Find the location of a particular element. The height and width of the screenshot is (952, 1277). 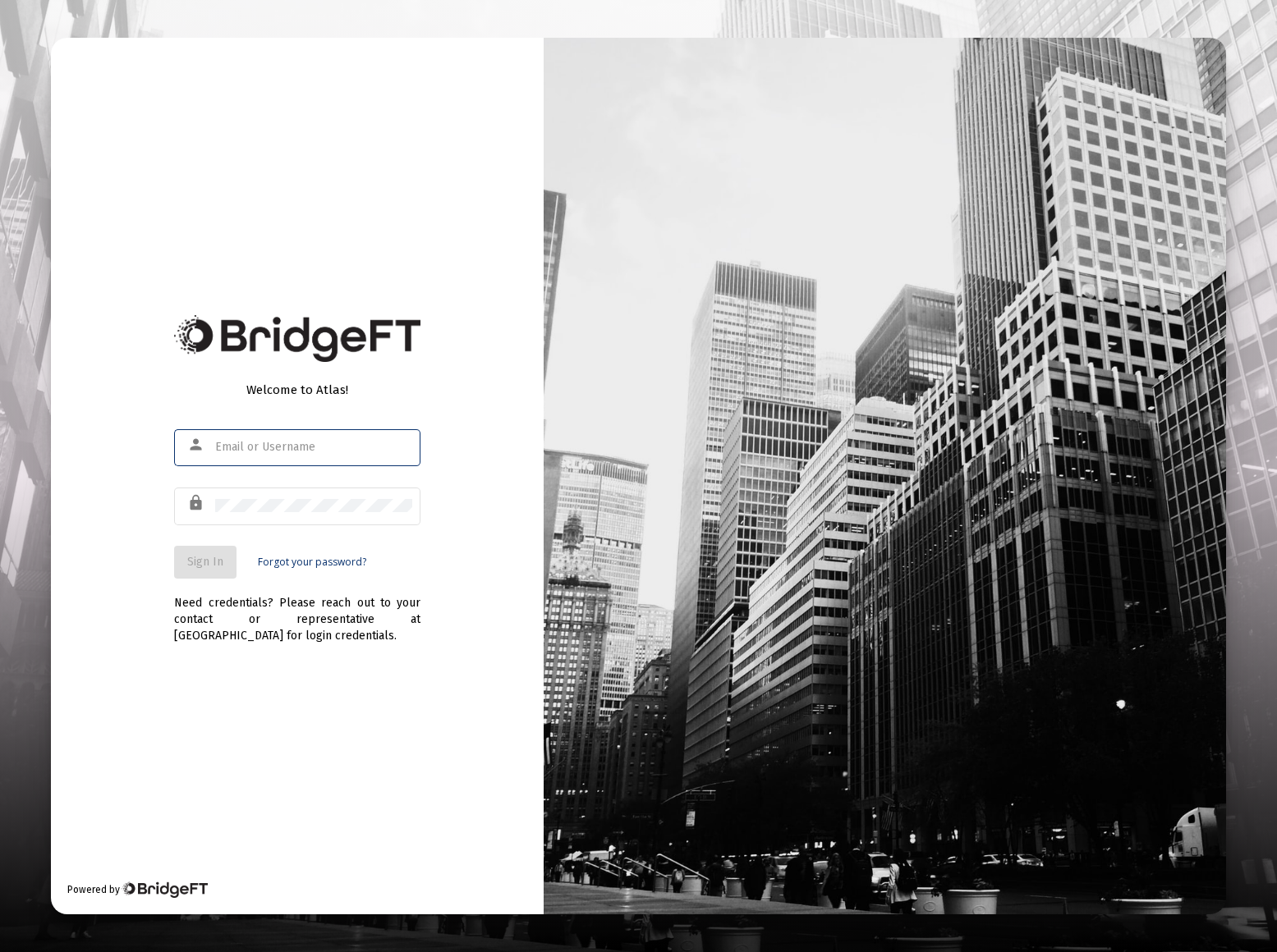

span: Sign In is located at coordinates (205, 561).